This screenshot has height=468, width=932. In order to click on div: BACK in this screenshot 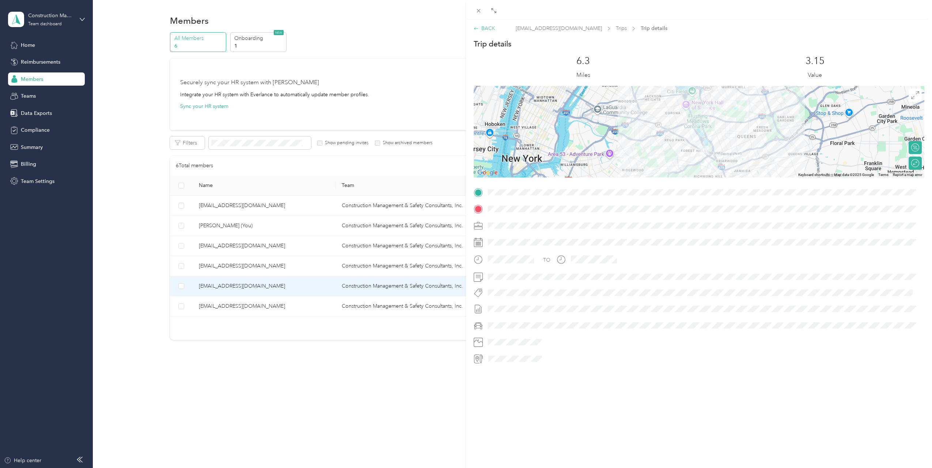, I will do `click(484, 28)`.